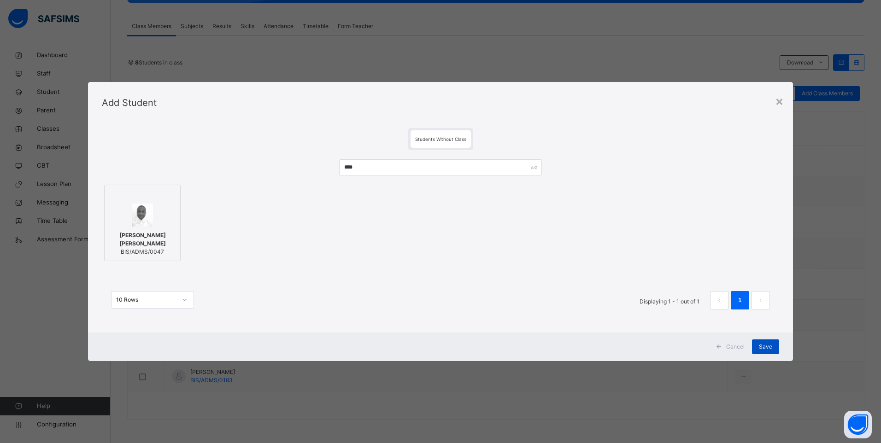  What do you see at coordinates (441, 139) in the screenshot?
I see `span: Students Without Class` at bounding box center [441, 139].